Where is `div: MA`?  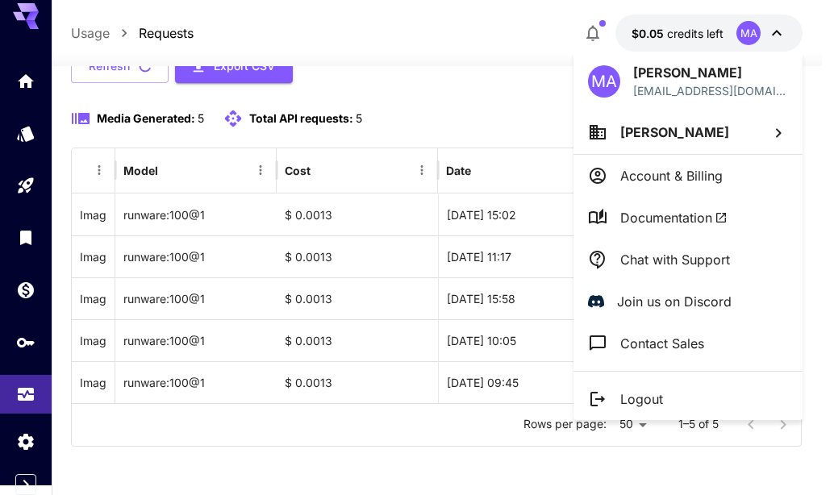 div: MA is located at coordinates (604, 82).